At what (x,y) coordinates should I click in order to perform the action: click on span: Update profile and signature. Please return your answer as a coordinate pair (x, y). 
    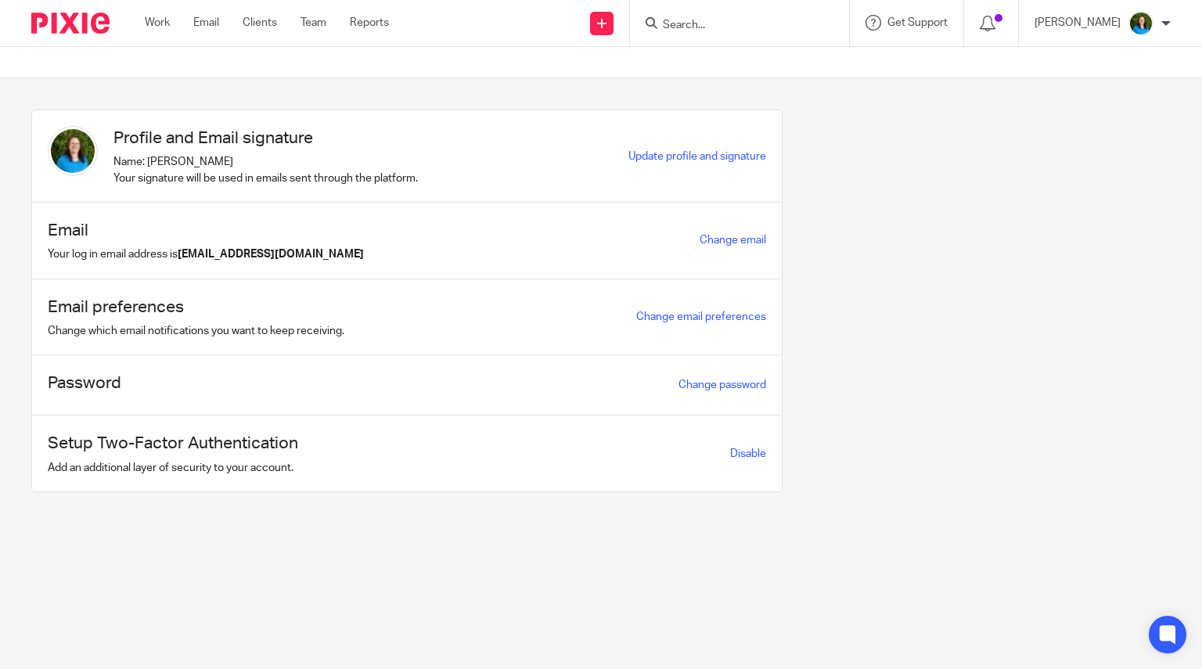
    Looking at the image, I should click on (697, 156).